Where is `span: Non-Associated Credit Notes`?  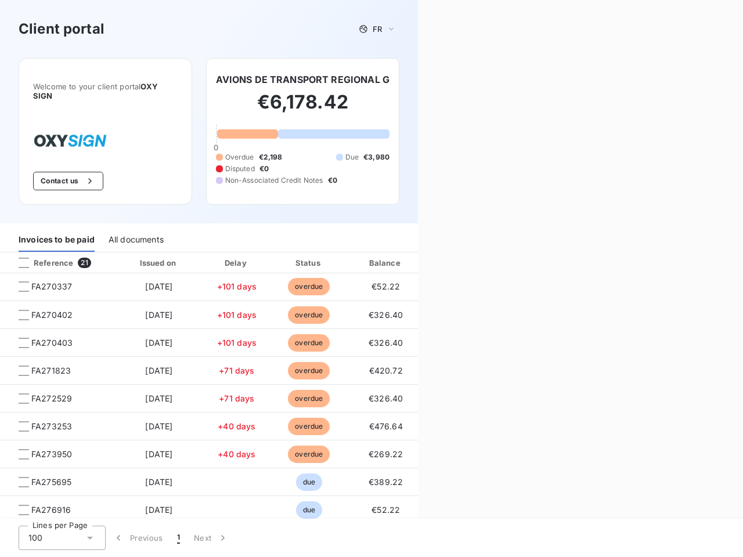
span: Non-Associated Credit Notes is located at coordinates (274, 180).